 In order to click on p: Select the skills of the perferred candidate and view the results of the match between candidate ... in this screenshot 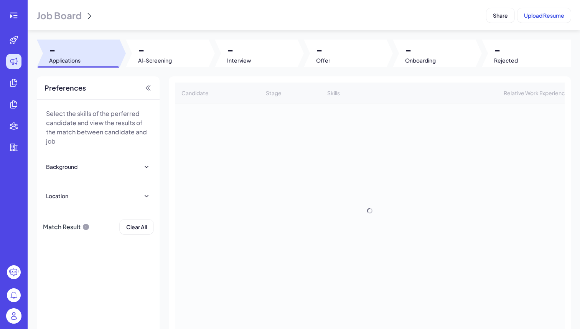, I will do `click(98, 127)`.